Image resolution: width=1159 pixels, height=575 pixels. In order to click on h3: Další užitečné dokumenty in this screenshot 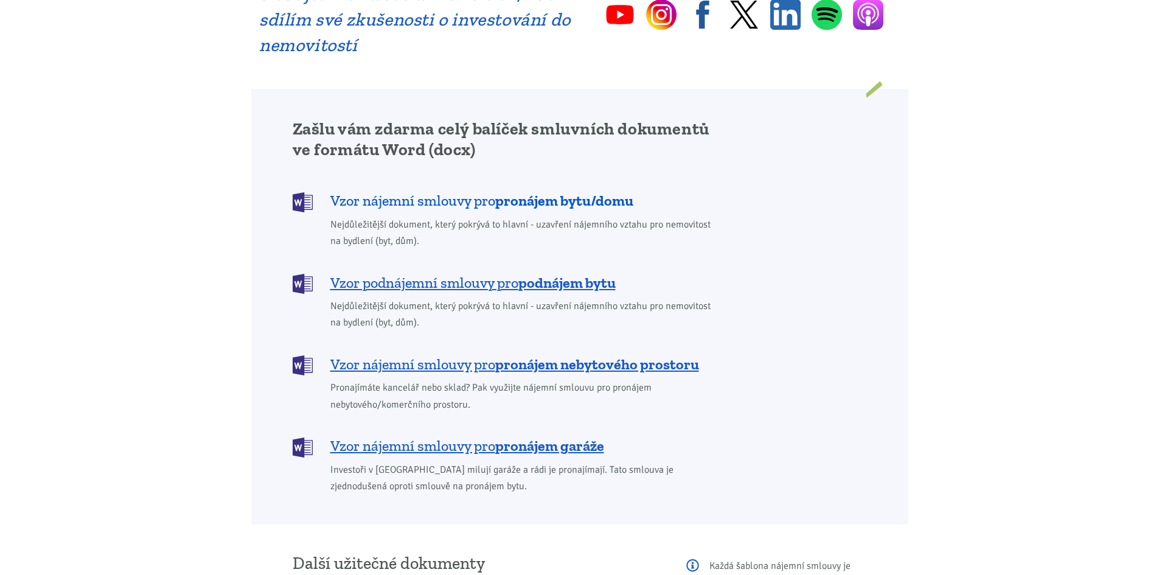, I will do `click(481, 564)`.